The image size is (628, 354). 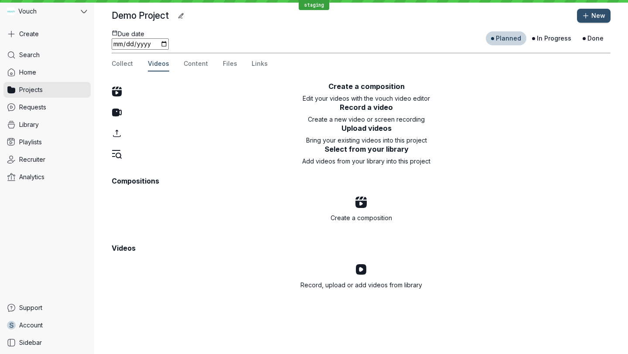 I want to click on span: Account, so click(x=31, y=325).